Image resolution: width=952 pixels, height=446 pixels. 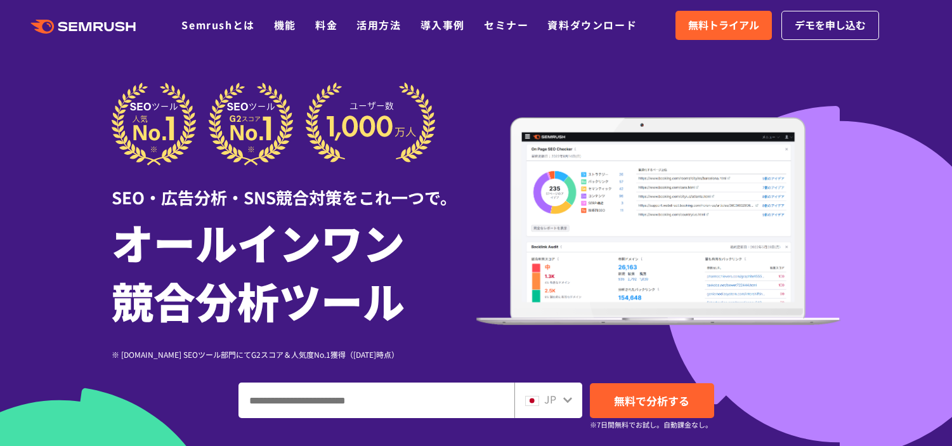 What do you see at coordinates (651, 424) in the screenshot?
I see `small: ※7日間無料でお試し。自動課金なし。` at bounding box center [651, 424].